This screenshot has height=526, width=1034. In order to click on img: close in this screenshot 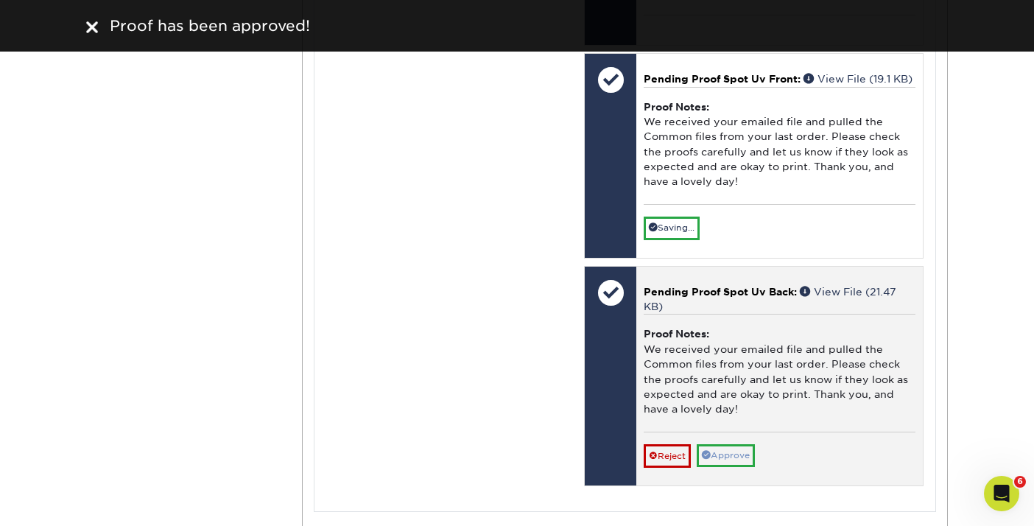, I will do `click(92, 27)`.